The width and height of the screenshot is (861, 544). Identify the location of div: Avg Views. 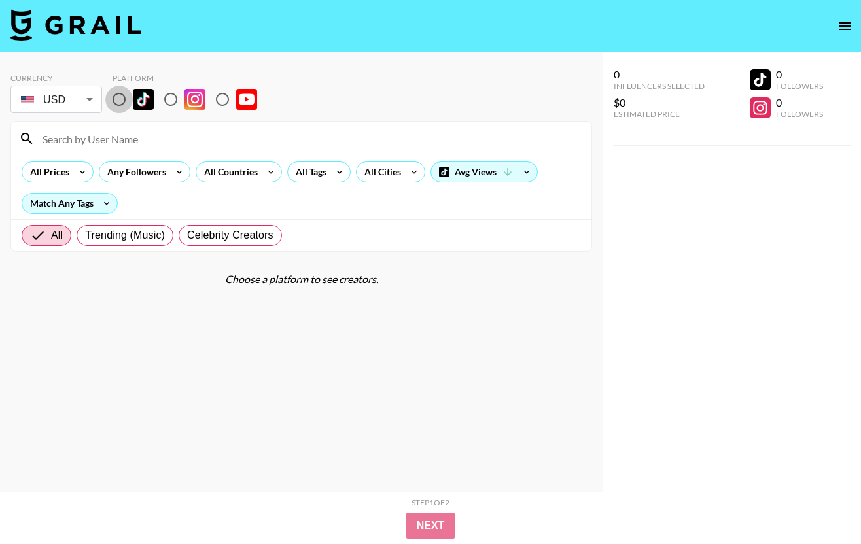
(484, 172).